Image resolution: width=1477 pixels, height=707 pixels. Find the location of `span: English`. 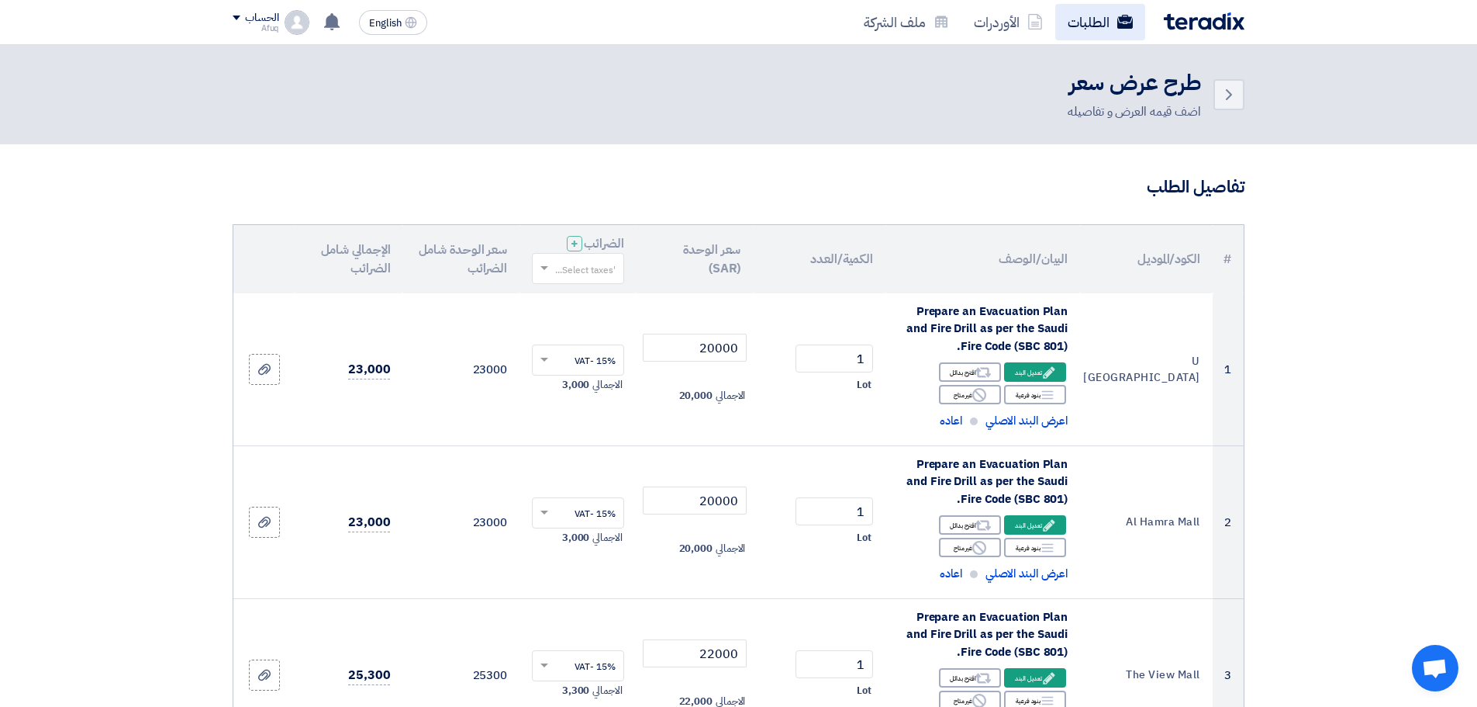

span: English is located at coordinates (385, 23).